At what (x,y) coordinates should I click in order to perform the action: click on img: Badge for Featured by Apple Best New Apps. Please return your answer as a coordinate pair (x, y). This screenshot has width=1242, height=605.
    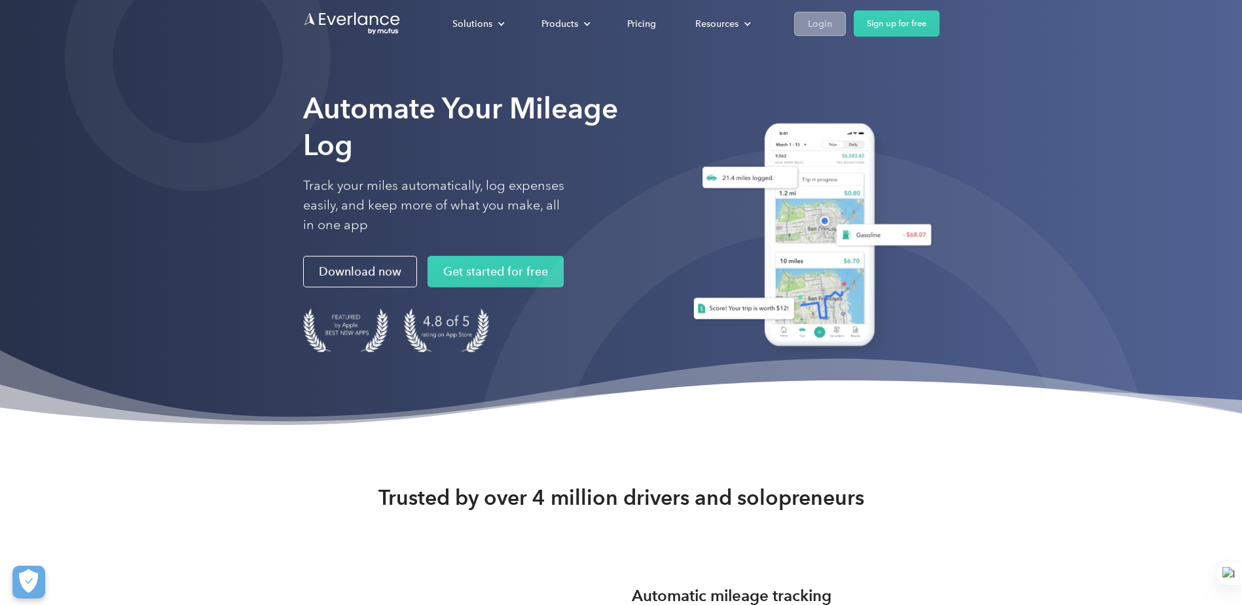
    Looking at the image, I should click on (346, 330).